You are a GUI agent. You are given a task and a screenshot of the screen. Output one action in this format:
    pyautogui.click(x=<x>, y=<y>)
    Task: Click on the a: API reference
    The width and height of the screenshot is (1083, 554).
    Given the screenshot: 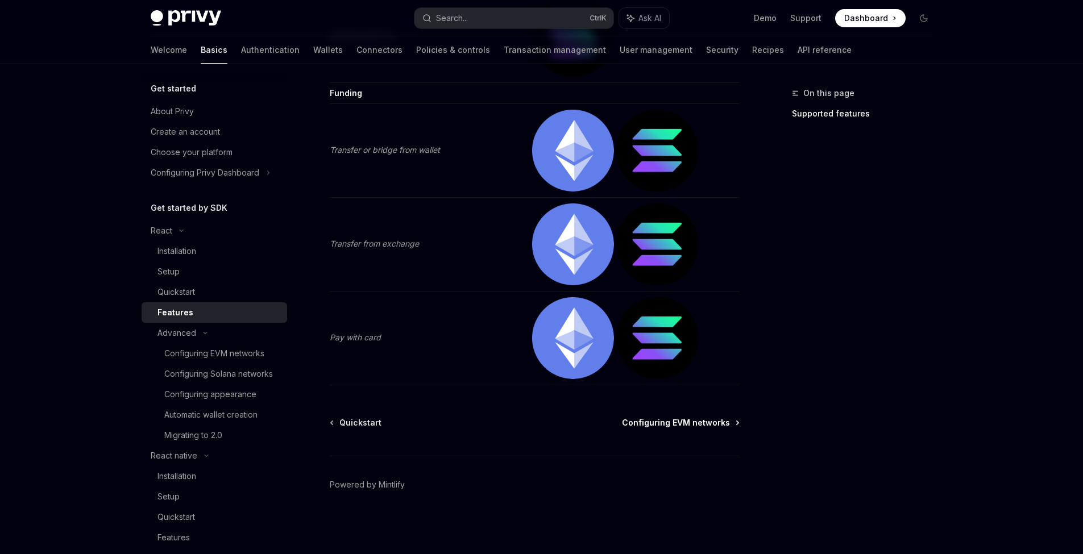 What is the action you would take?
    pyautogui.click(x=824, y=50)
    